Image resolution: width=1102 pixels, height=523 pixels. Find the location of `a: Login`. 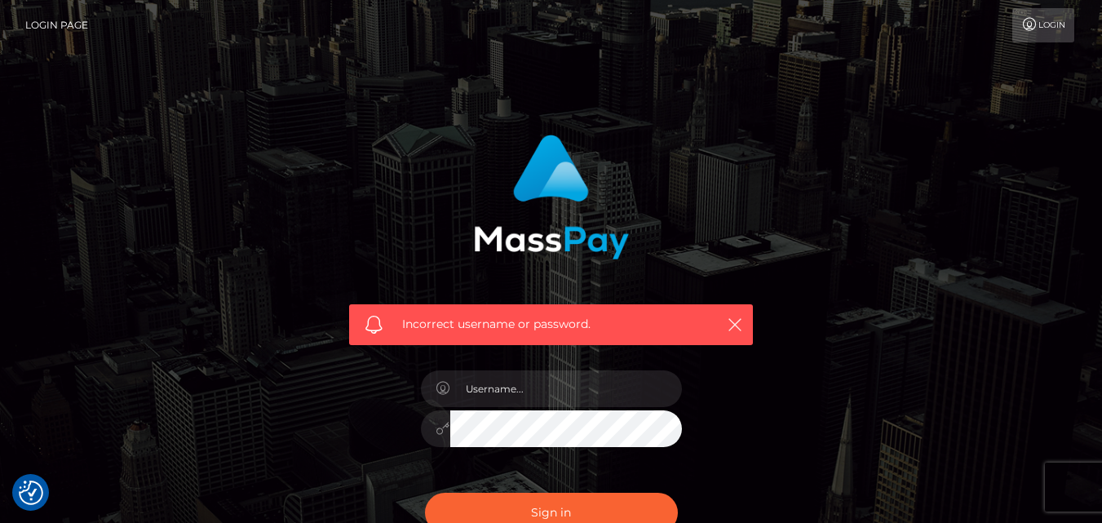

a: Login is located at coordinates (1044, 25).